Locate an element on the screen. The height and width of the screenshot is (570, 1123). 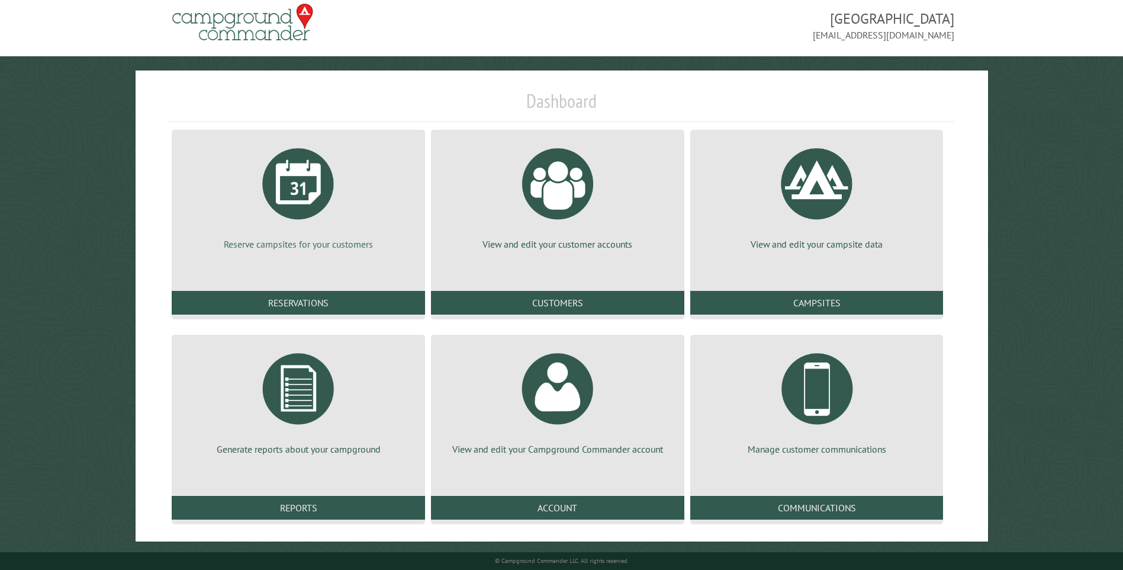
a: Communications is located at coordinates (817, 507).